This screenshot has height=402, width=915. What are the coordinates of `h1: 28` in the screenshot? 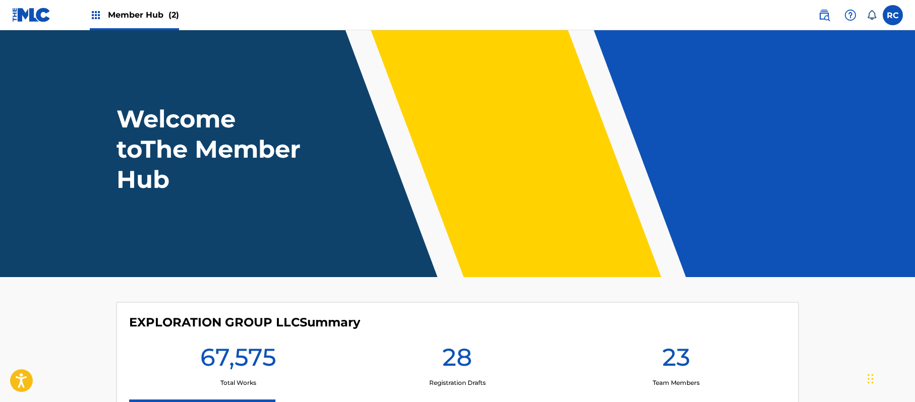 It's located at (457, 361).